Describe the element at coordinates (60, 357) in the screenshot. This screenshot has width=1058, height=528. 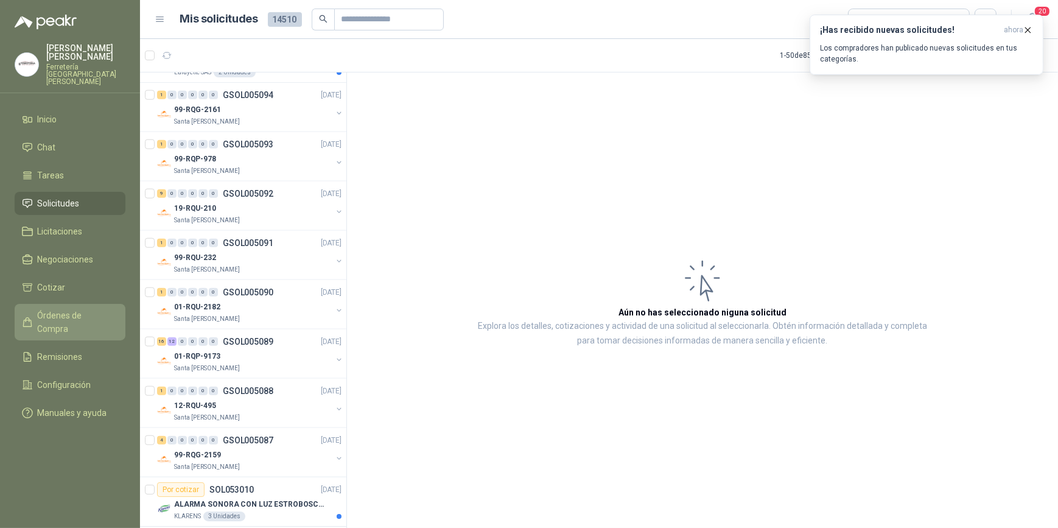
I see `span: Remisiones` at that location.